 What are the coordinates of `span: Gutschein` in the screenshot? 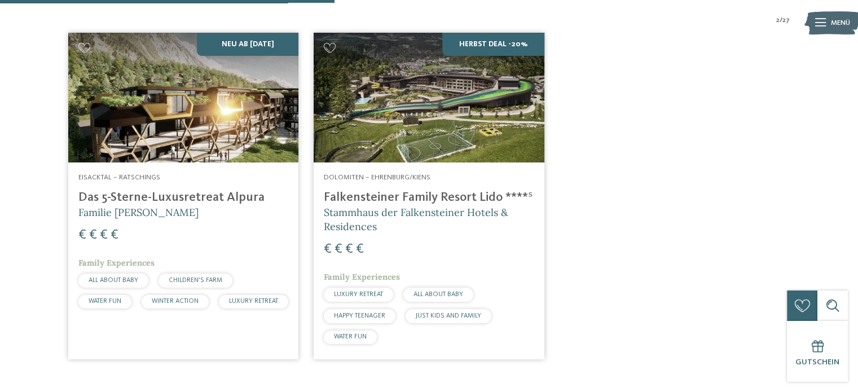 It's located at (817, 362).